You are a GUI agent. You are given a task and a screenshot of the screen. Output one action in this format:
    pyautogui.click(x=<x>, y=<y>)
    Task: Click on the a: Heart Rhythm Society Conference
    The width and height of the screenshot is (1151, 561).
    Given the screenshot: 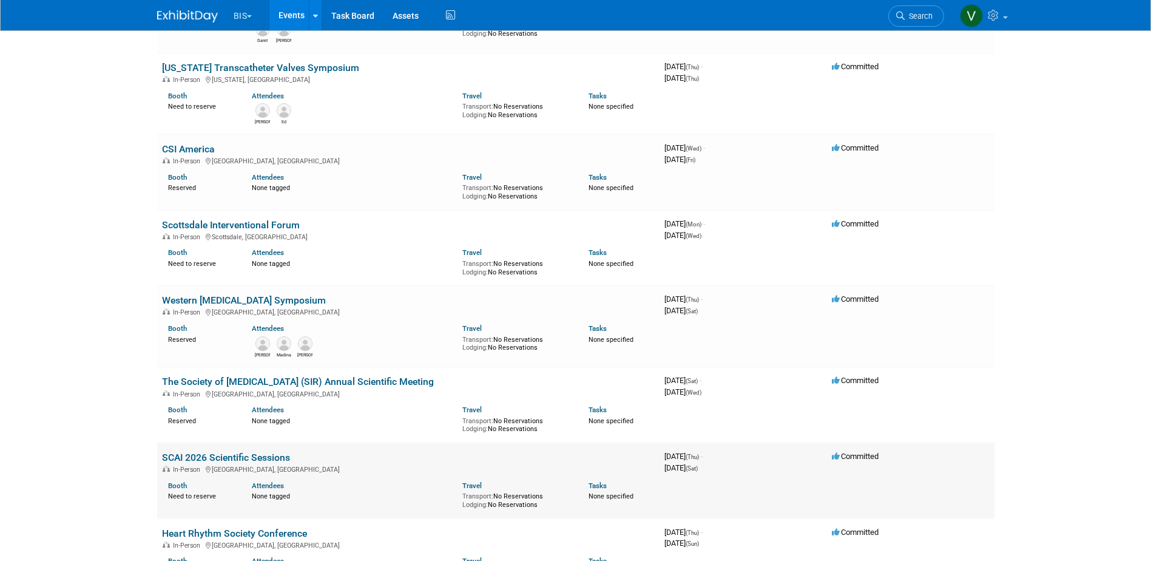 What is the action you would take?
    pyautogui.click(x=234, y=533)
    